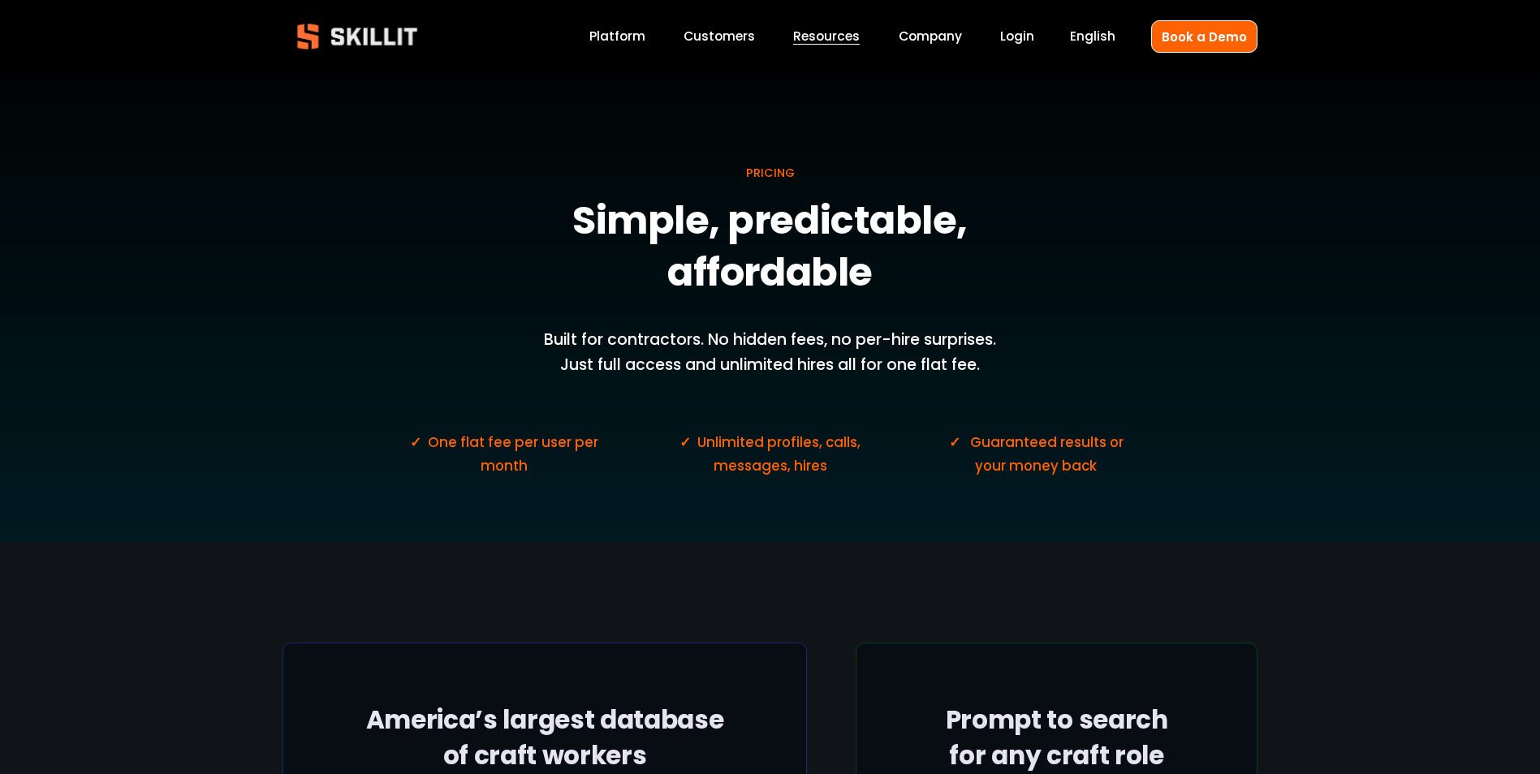  I want to click on a: folder dropdown, so click(826, 37).